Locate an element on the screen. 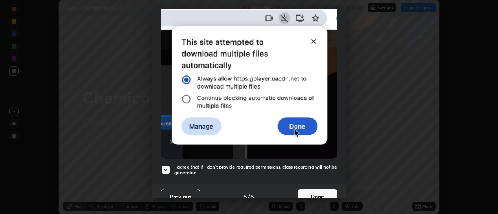 The image size is (498, 214). button: Previous is located at coordinates (180, 197).